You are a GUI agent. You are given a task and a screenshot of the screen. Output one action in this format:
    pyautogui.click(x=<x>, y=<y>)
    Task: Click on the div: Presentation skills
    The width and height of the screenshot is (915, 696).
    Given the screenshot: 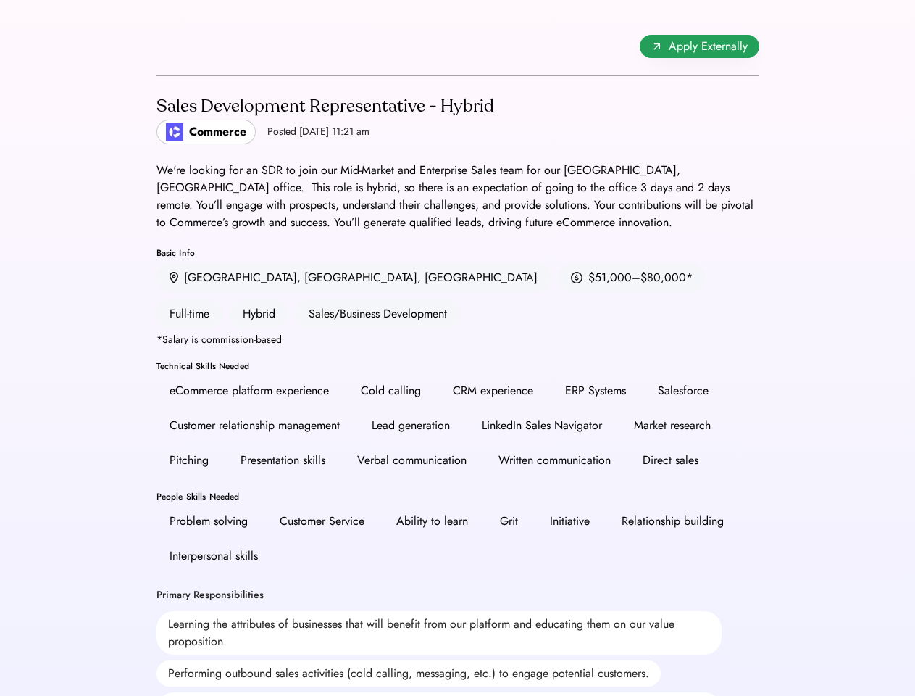 What is the action you would take?
    pyautogui.click(x=283, y=460)
    